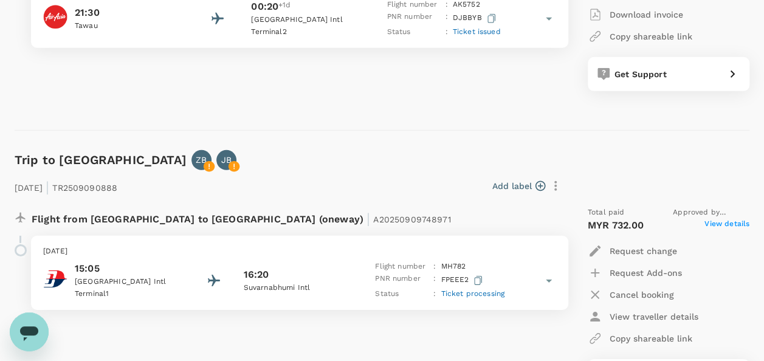  What do you see at coordinates (643, 251) in the screenshot?
I see `p: Request change` at bounding box center [643, 251].